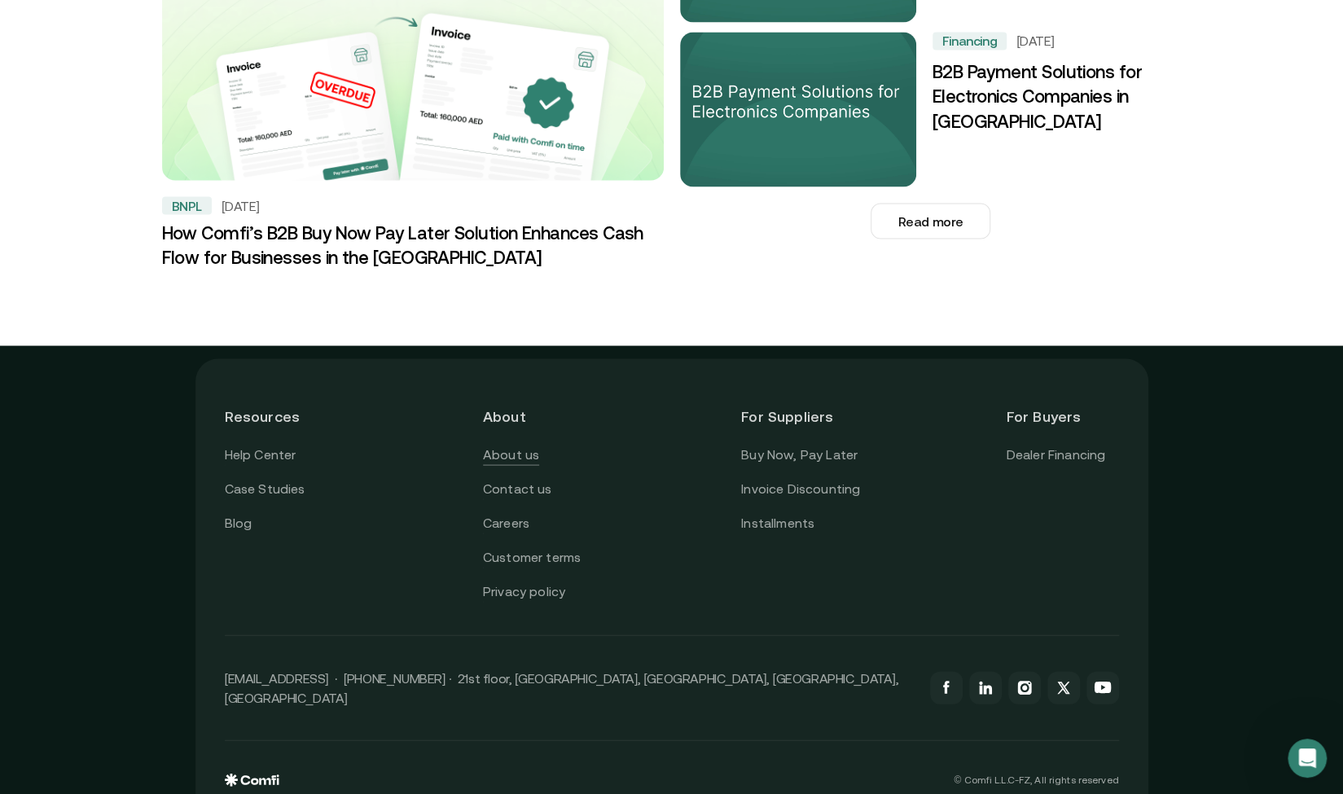  What do you see at coordinates (969, 41) in the screenshot?
I see `div: Financing` at bounding box center [969, 41].